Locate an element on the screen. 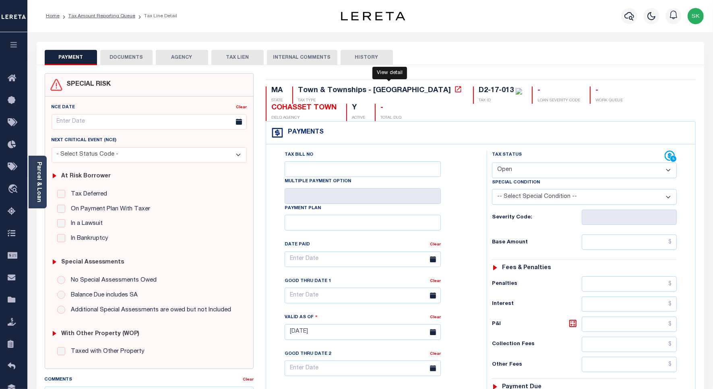  h6: P&I is located at coordinates (536, 324).